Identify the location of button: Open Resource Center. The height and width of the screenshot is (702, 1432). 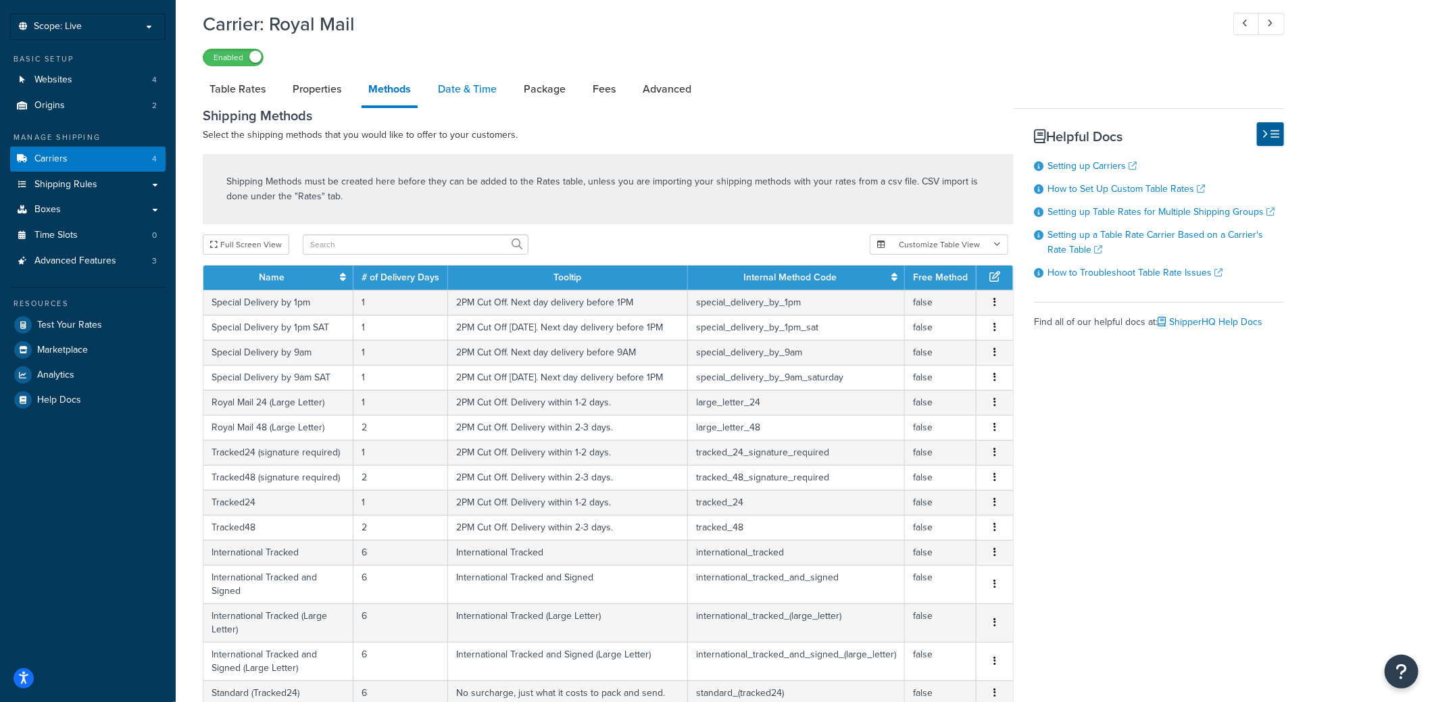
(1401, 672).